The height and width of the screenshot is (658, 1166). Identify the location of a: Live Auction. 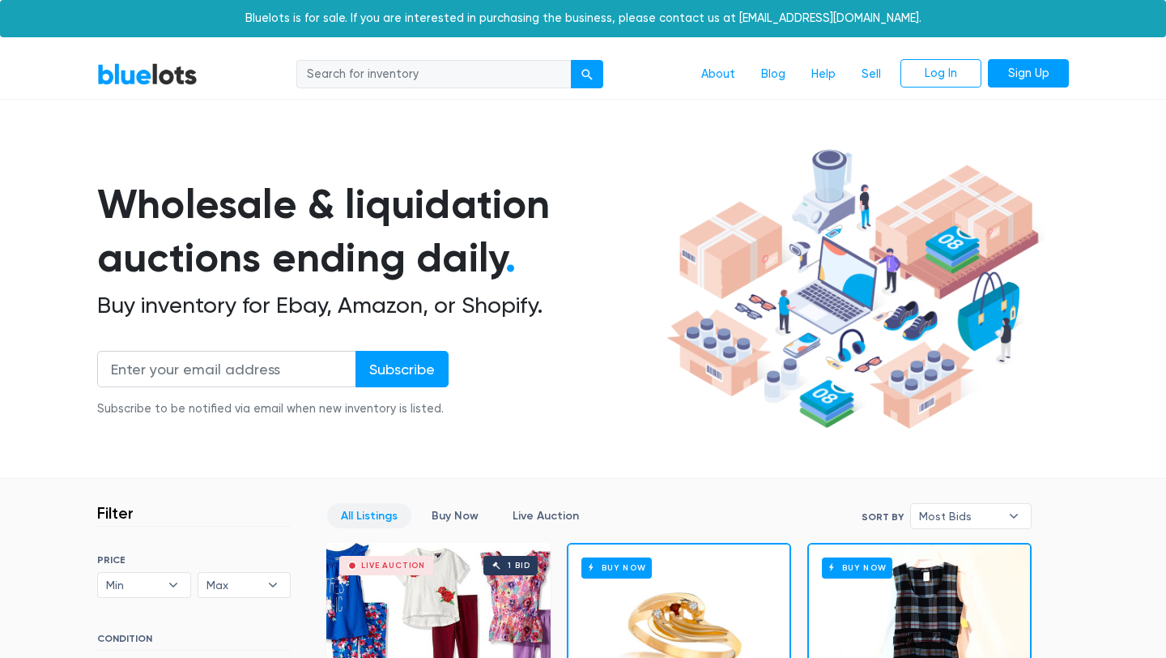
(546, 515).